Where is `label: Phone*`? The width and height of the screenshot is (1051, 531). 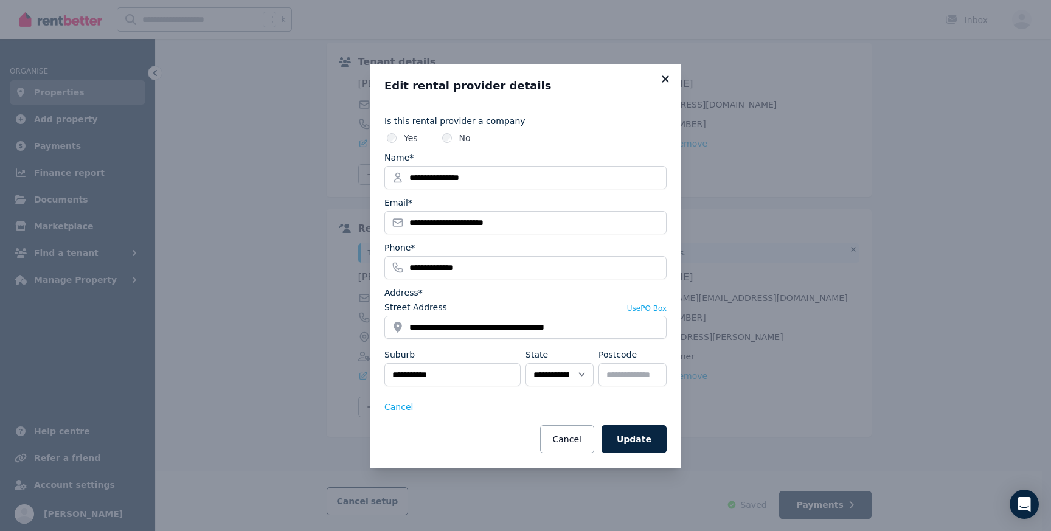 label: Phone* is located at coordinates (399, 247).